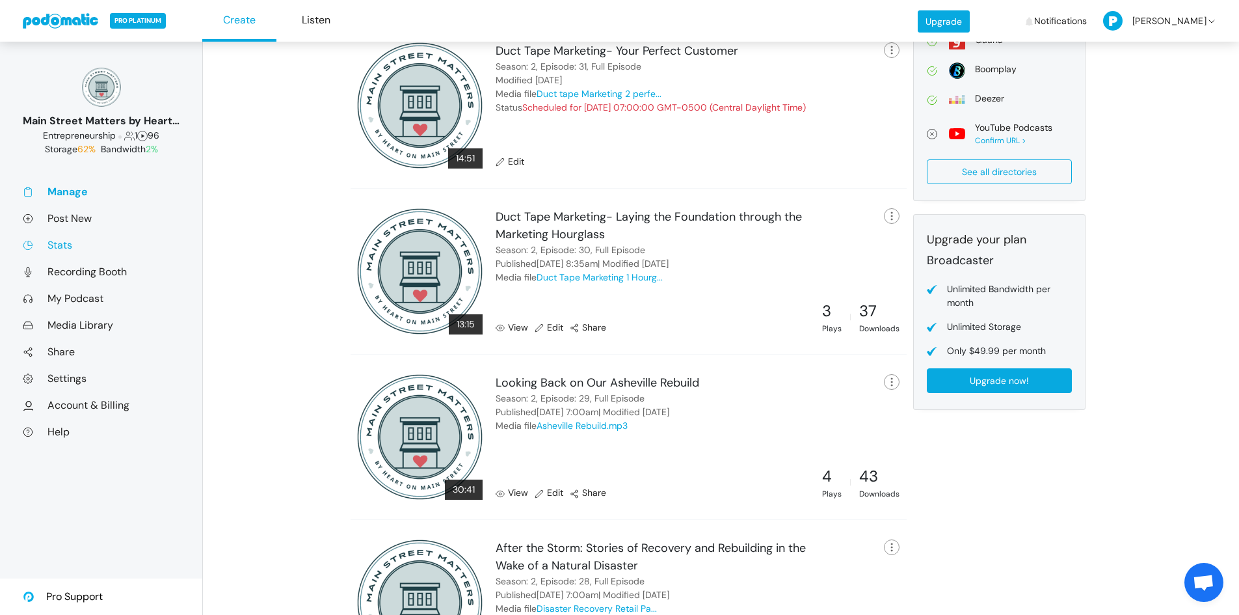 This screenshot has height=615, width=1239. Describe the element at coordinates (466, 324) in the screenshot. I see `div: 13:15` at that location.